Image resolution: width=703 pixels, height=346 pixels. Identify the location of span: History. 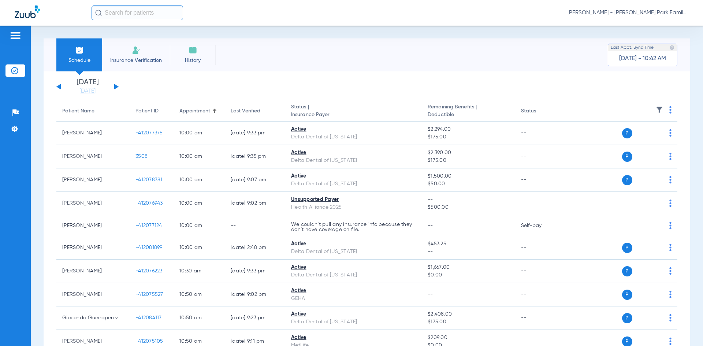
(193, 60).